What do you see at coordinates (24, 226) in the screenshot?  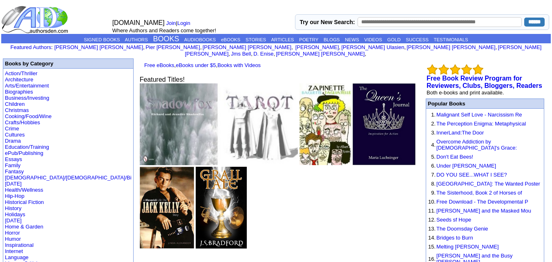 I see `a: Home & Garden` at bounding box center [24, 226].